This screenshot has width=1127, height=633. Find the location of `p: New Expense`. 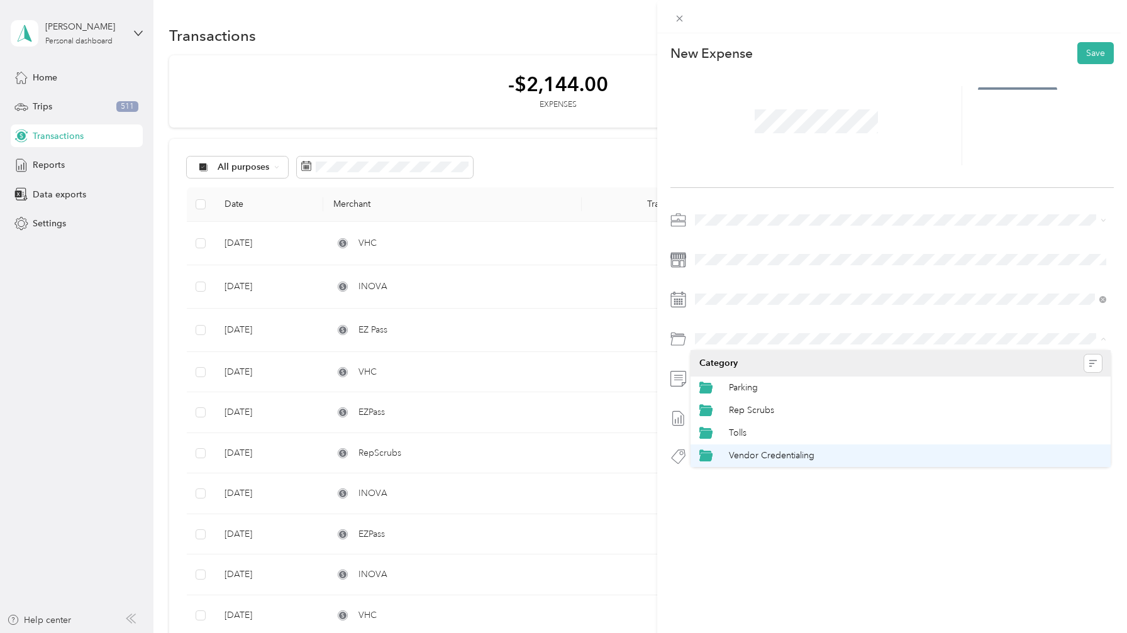

p: New Expense is located at coordinates (711, 53).